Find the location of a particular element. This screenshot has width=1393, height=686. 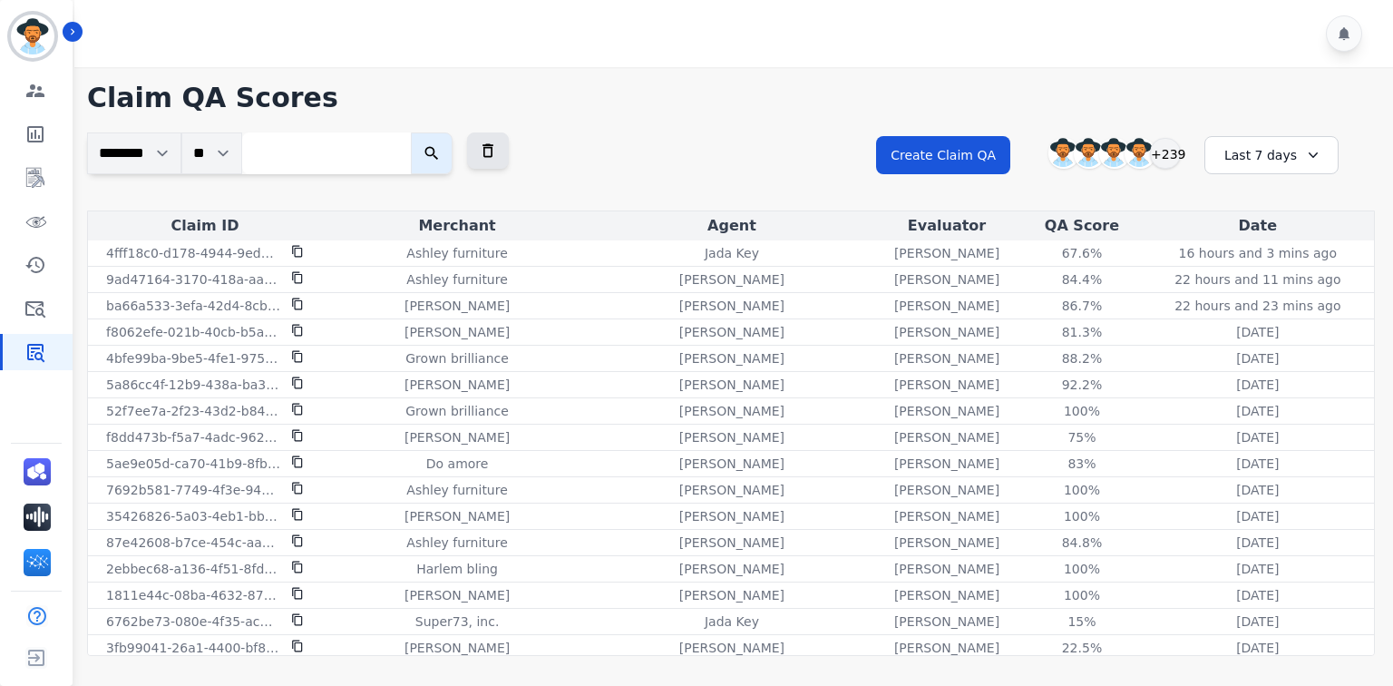

div: Agent is located at coordinates (732, 226).